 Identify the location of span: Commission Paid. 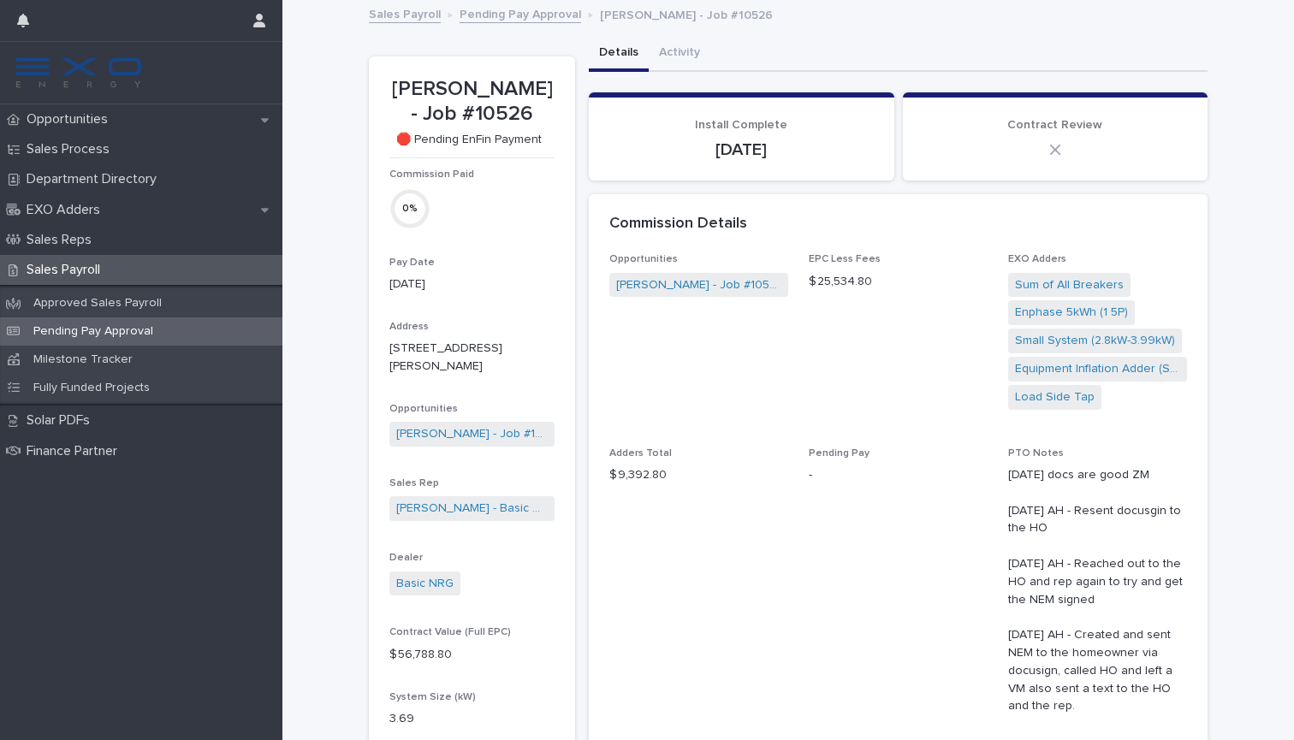
(431, 175).